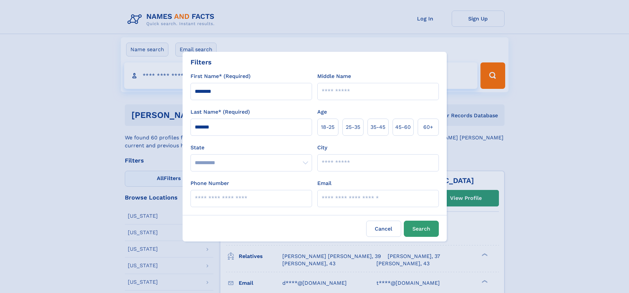 The width and height of the screenshot is (629, 293). What do you see at coordinates (251, 148) in the screenshot?
I see `label: State` at bounding box center [251, 148].